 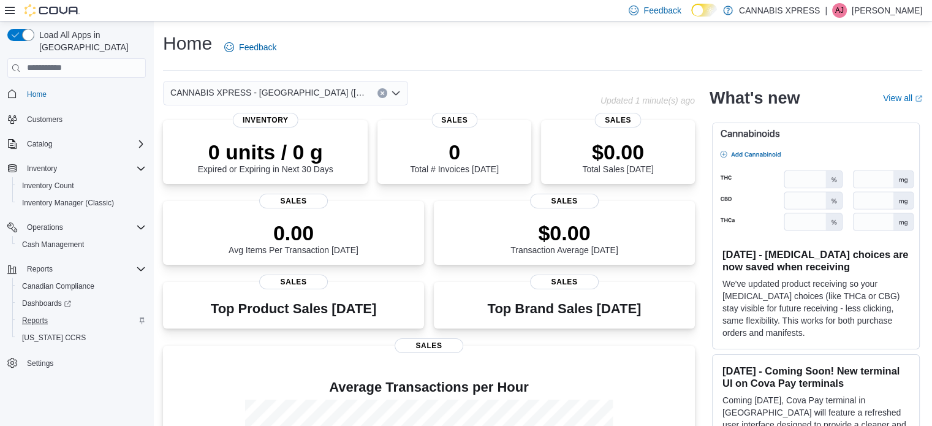 I want to click on div: Expired or Expiring in Next 30 Days, so click(x=265, y=157).